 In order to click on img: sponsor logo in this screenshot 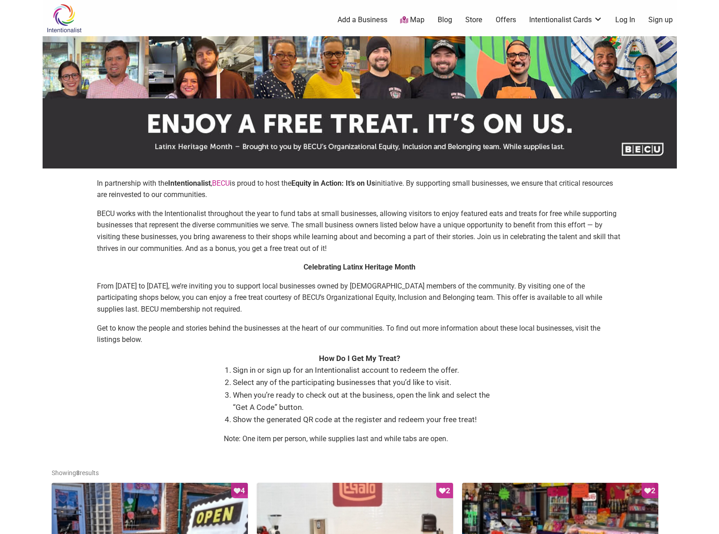, I will do `click(360, 102)`.